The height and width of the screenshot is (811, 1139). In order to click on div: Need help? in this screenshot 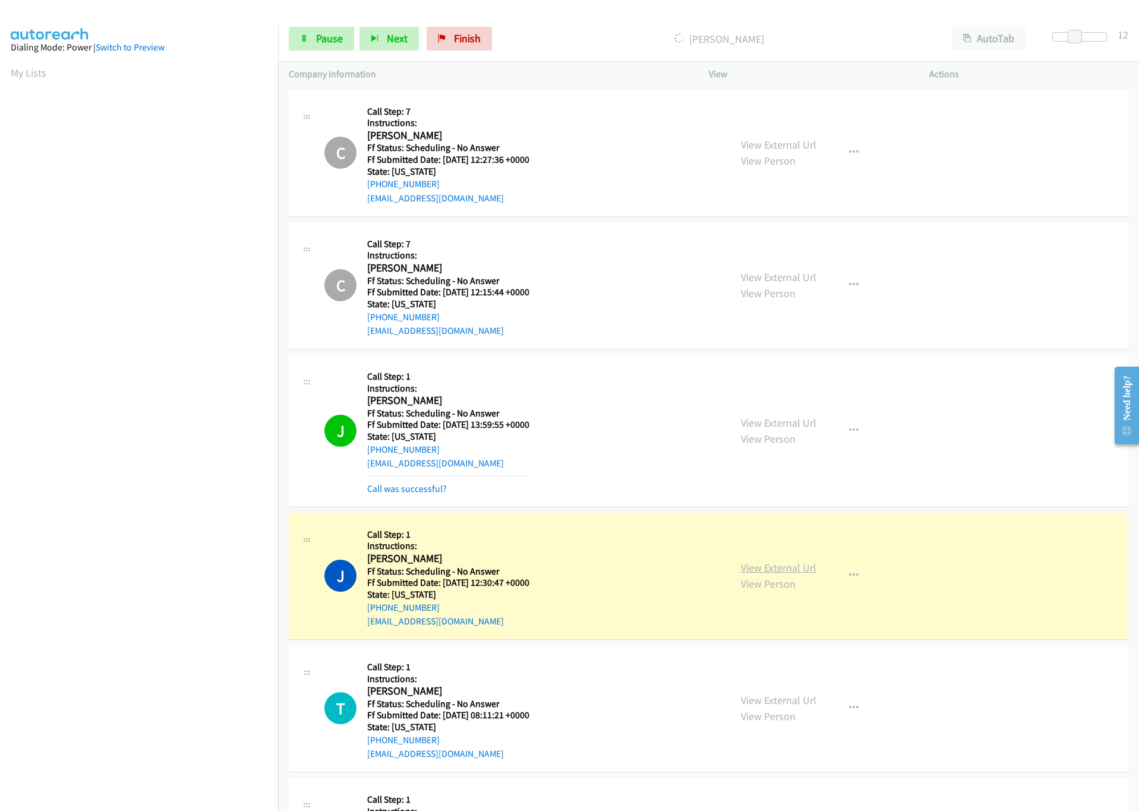, I will do `click(21, 40)`.